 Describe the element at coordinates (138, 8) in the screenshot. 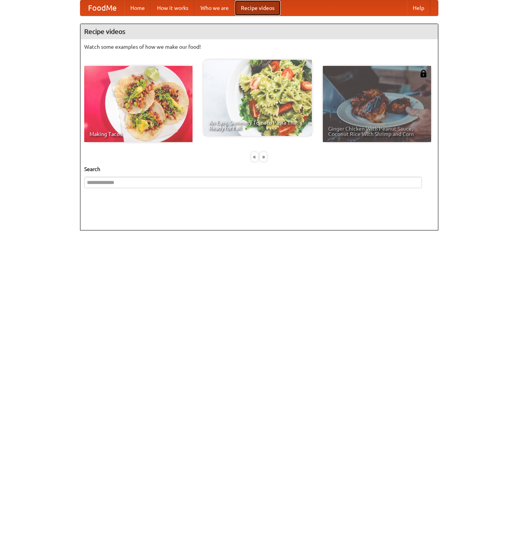

I see `a: Home` at that location.